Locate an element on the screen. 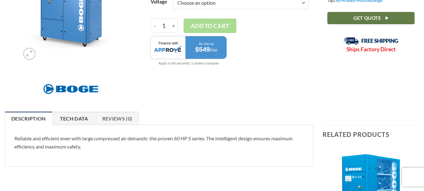 The height and width of the screenshot is (191, 424). input: Product quantity is located at coordinates (164, 26).